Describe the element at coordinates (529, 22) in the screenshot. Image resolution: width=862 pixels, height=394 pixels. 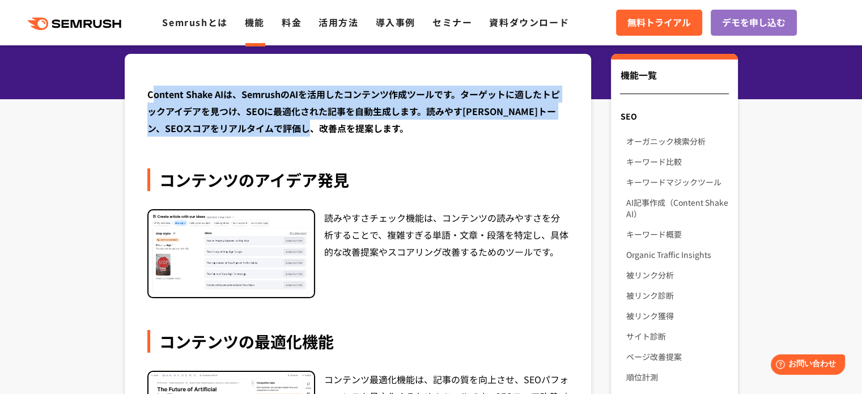
I see `a: 資料ダウンロード` at that location.